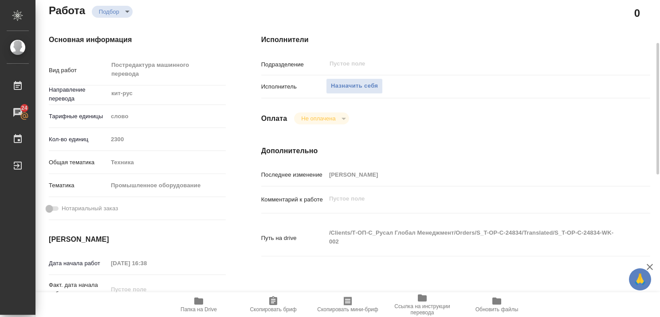  What do you see at coordinates (67, 10) in the screenshot?
I see `h2: Работа` at bounding box center [67, 10].